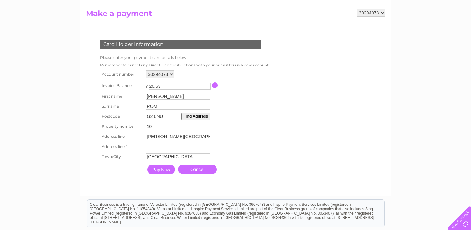  What do you see at coordinates (32, 26) in the screenshot?
I see `img: logo.png` at bounding box center [32, 26].